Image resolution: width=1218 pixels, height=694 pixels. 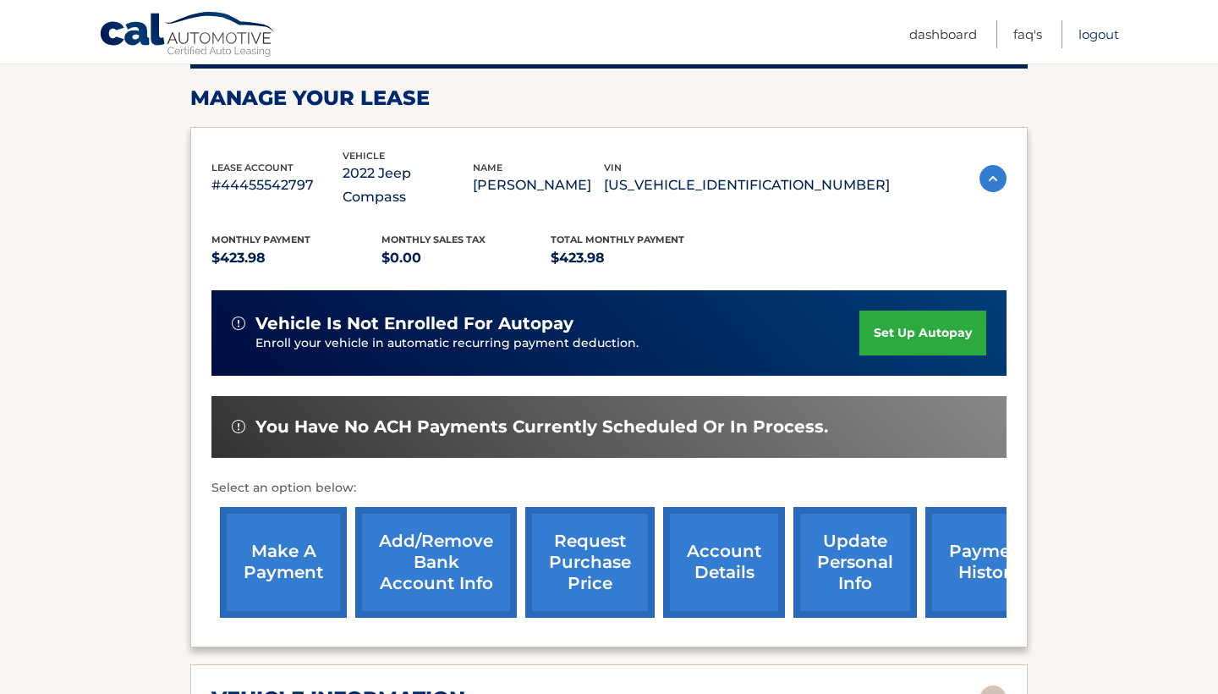 I want to click on span: lease account, so click(x=252, y=168).